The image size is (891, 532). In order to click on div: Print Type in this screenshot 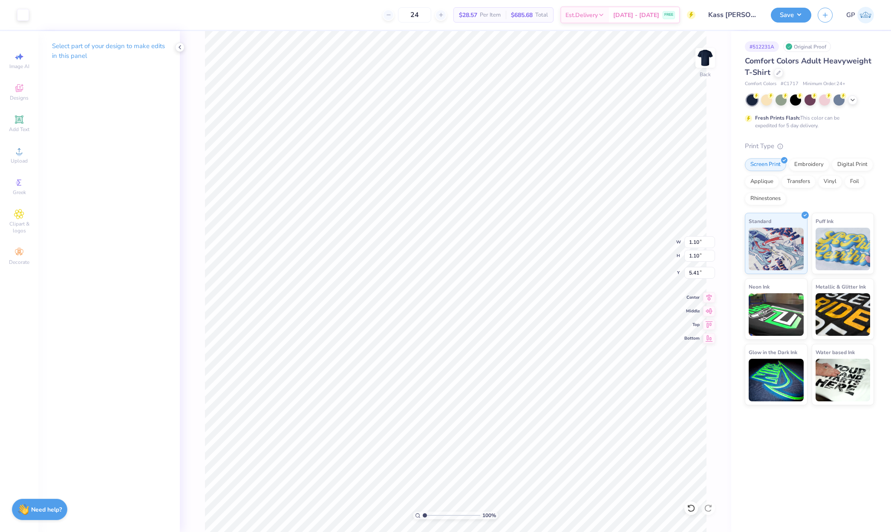, I will do `click(809, 146)`.